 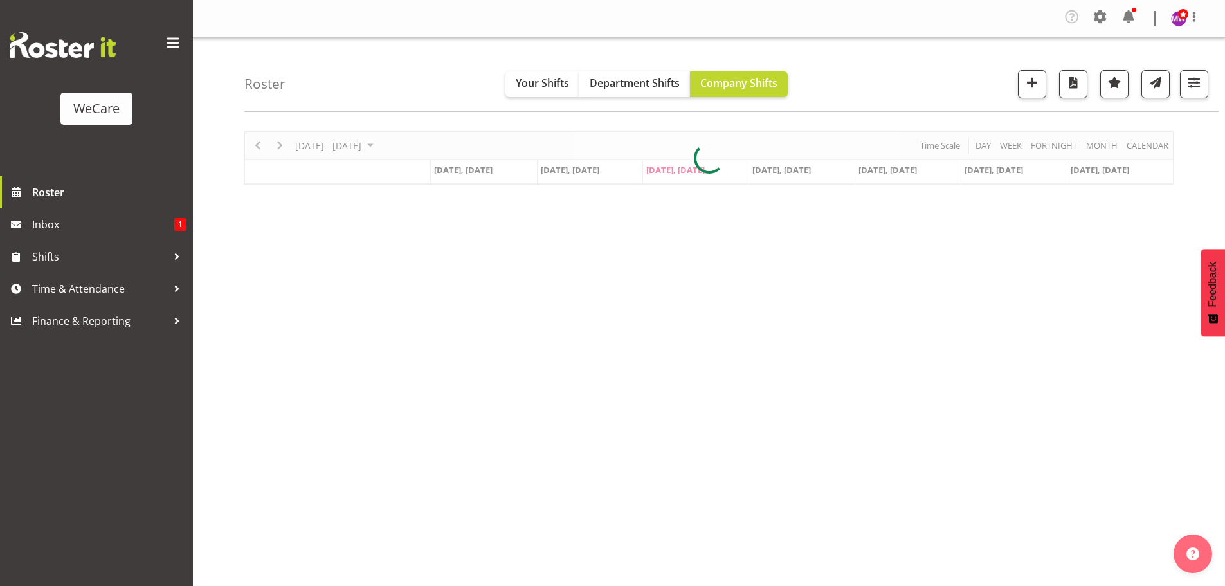 I want to click on span: Time & Attendance, so click(x=100, y=289).